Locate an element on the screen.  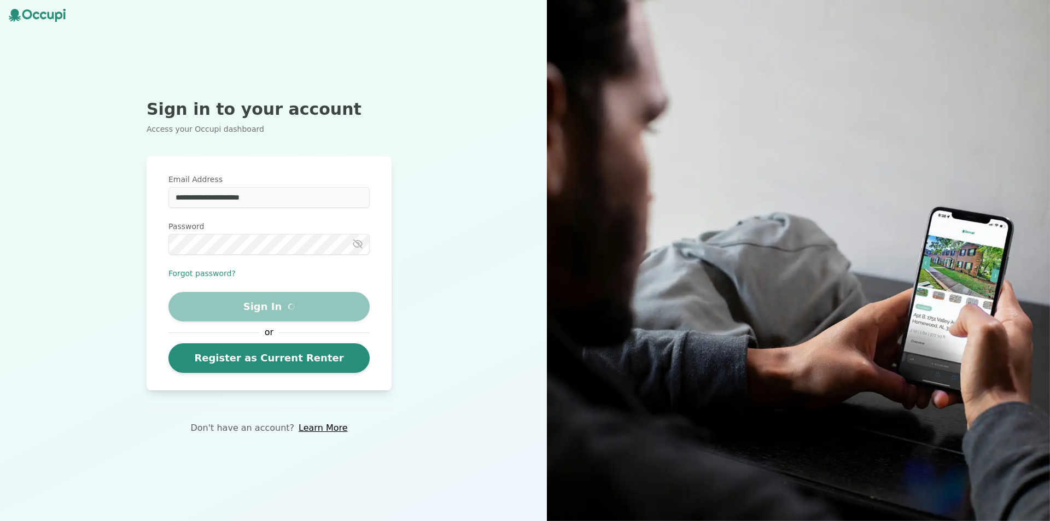
h2: Sign in to your account is located at coordinates (269, 109).